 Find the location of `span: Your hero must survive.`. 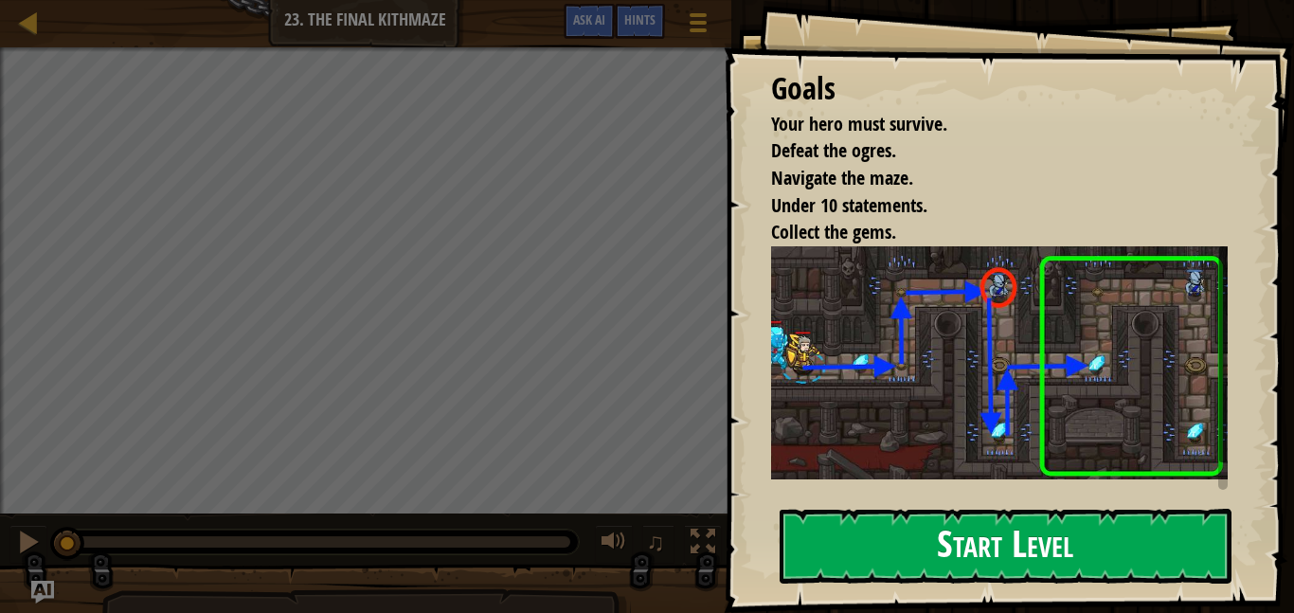

span: Your hero must survive. is located at coordinates (859, 123).